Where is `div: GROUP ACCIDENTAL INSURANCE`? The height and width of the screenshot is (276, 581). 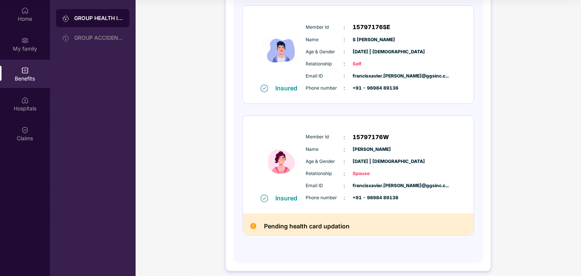
div: GROUP ACCIDENTAL INSURANCE is located at coordinates (99, 38).